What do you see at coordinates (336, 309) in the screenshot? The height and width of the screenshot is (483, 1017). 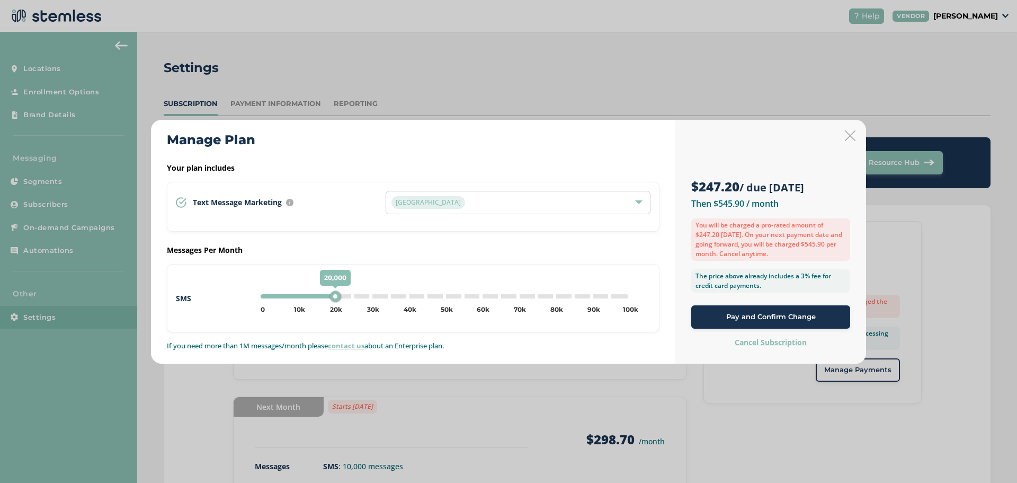 I see `div: 20k` at bounding box center [336, 309].